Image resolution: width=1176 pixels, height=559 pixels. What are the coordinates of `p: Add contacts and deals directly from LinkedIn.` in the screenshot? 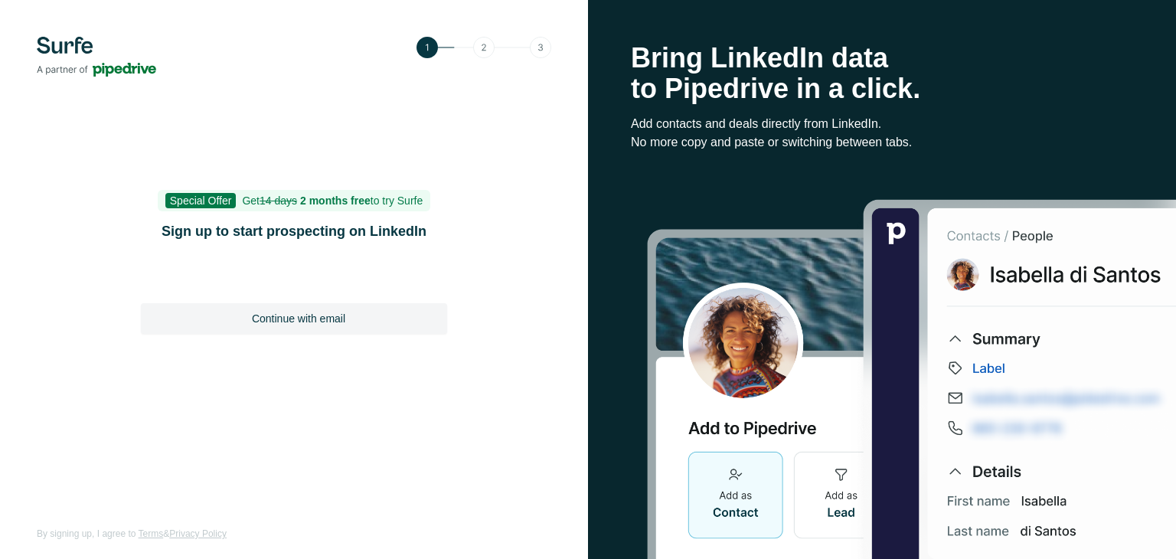 It's located at (882, 124).